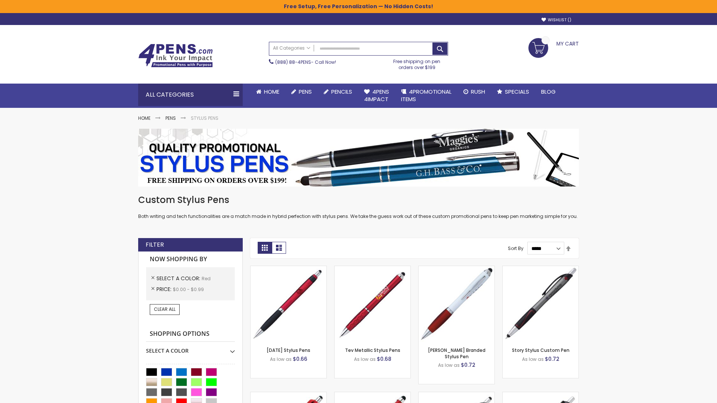 This screenshot has height=403, width=717. I want to click on img: Stylus Pens, so click(359, 158).